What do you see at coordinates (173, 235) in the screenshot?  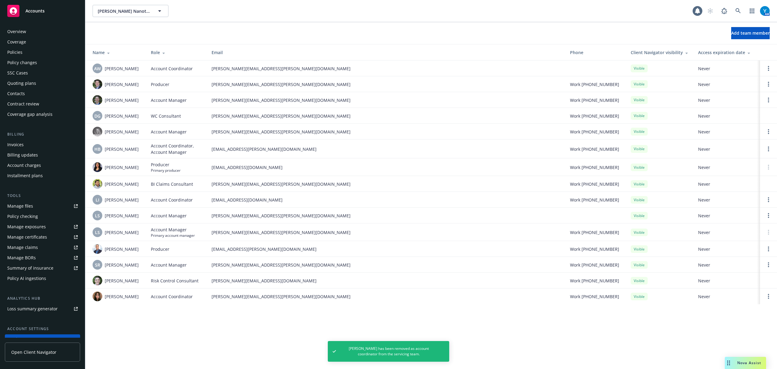 I see `span: Primary account manager` at bounding box center [173, 235].